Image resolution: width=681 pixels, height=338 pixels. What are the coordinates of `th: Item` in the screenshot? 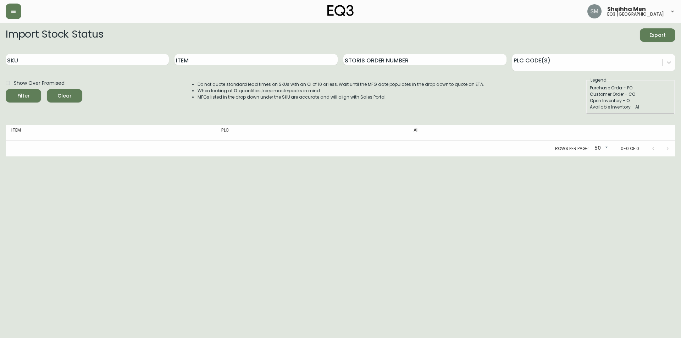 It's located at (111, 133).